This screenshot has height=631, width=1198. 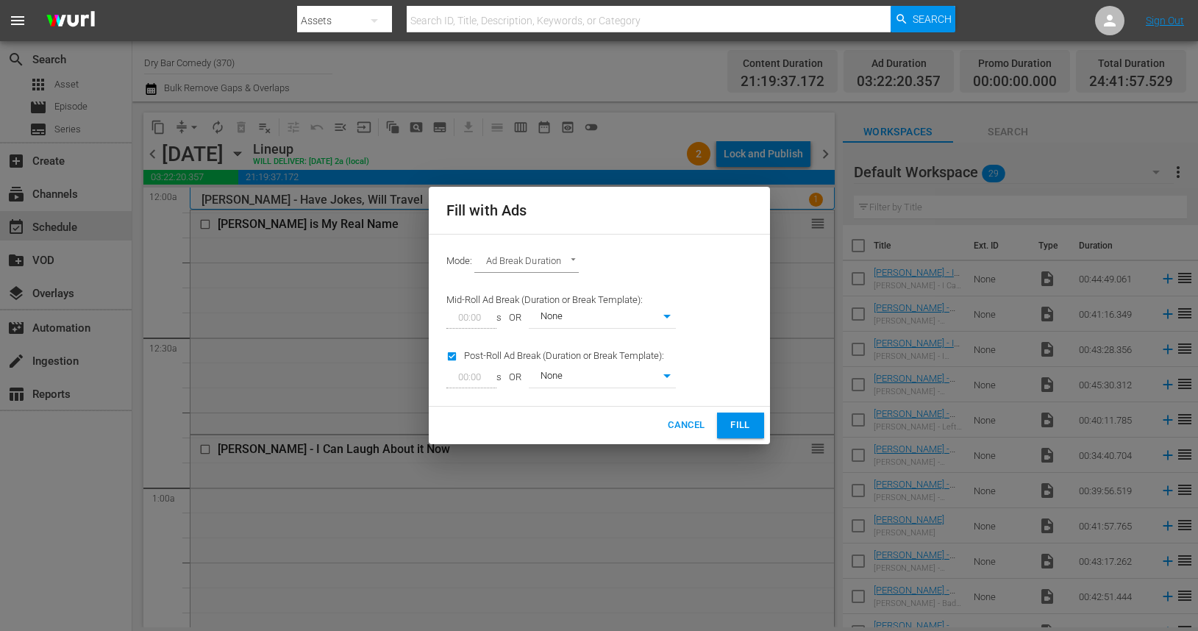 What do you see at coordinates (599, 210) in the screenshot?
I see `h2: Fill with Ads` at bounding box center [599, 210].